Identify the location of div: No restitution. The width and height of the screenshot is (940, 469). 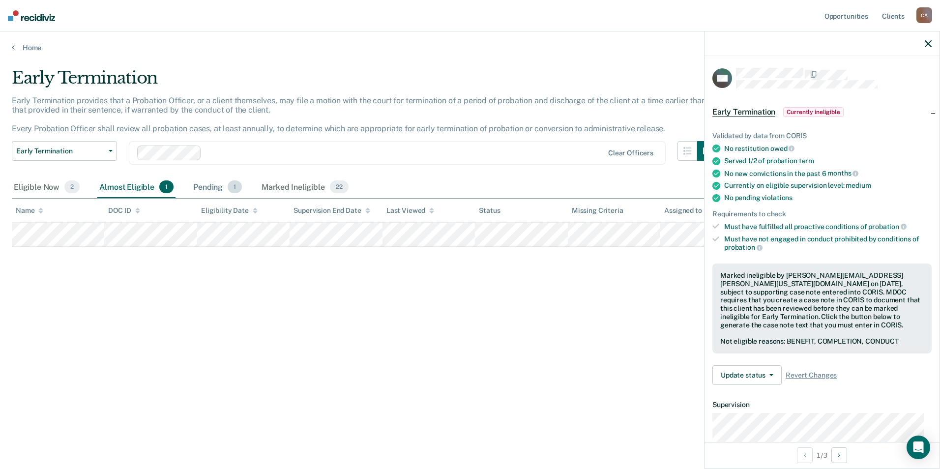
(828, 148).